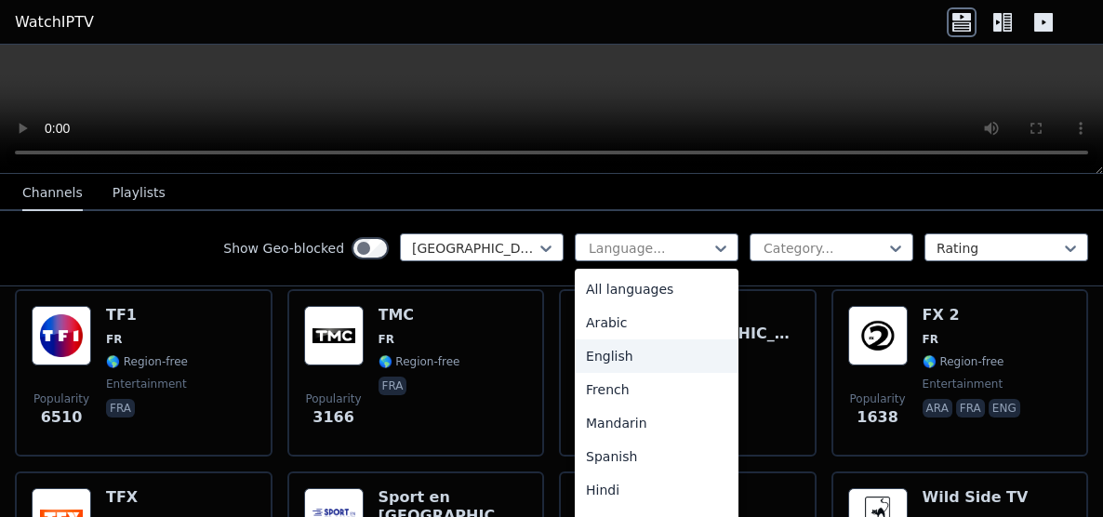 This screenshot has height=517, width=1103. What do you see at coordinates (1004, 408) in the screenshot?
I see `p: eng` at bounding box center [1004, 408].